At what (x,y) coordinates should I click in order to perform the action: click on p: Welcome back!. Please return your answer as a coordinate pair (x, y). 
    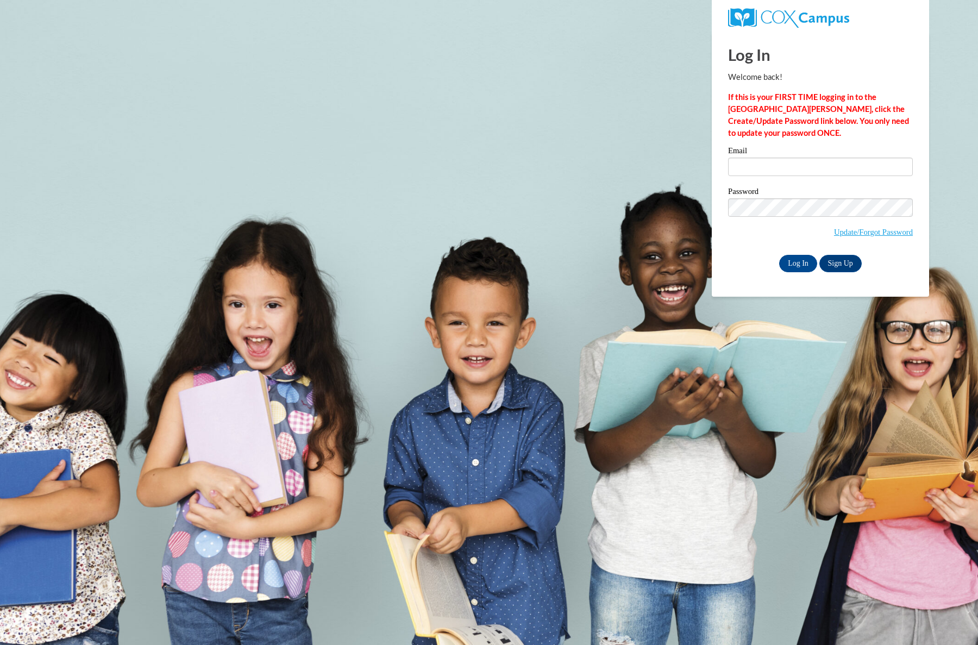
    Looking at the image, I should click on (820, 77).